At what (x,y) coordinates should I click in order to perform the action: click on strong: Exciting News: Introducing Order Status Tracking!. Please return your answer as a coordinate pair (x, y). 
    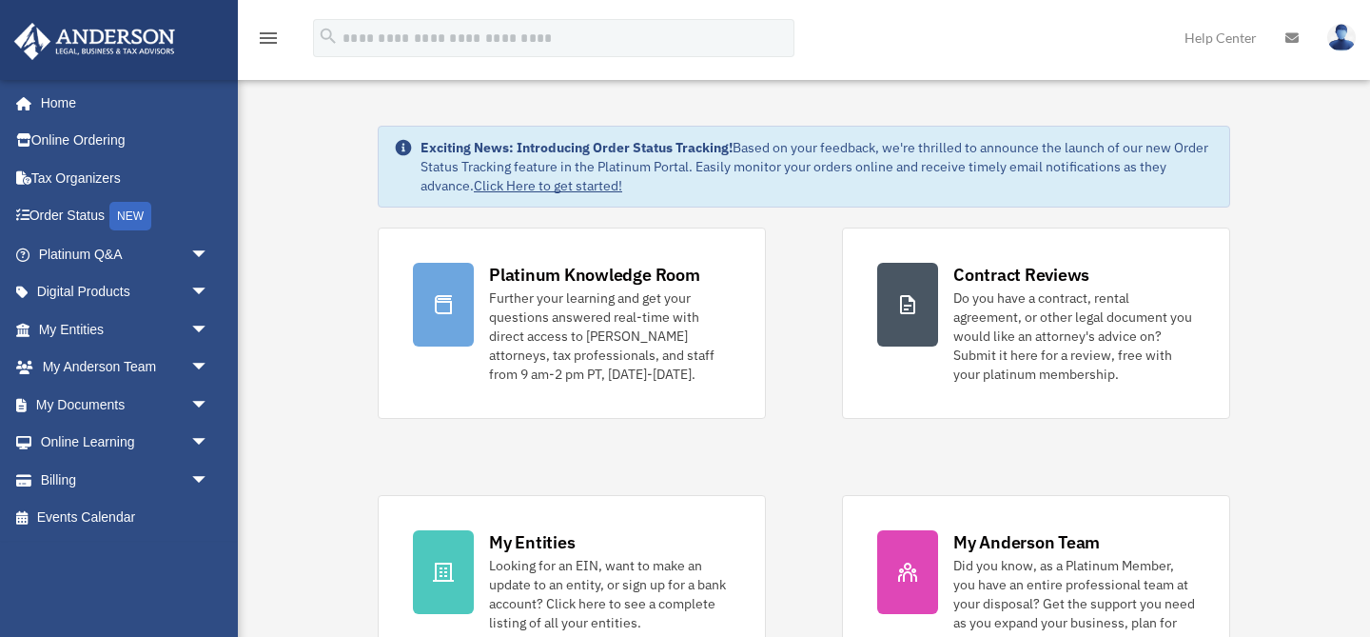
    Looking at the image, I should click on (577, 148).